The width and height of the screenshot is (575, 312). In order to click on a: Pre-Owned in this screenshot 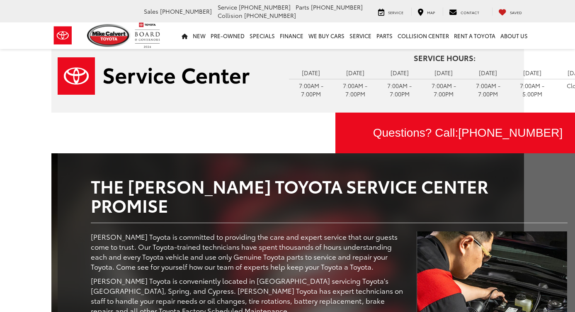, I will do `click(228, 36)`.